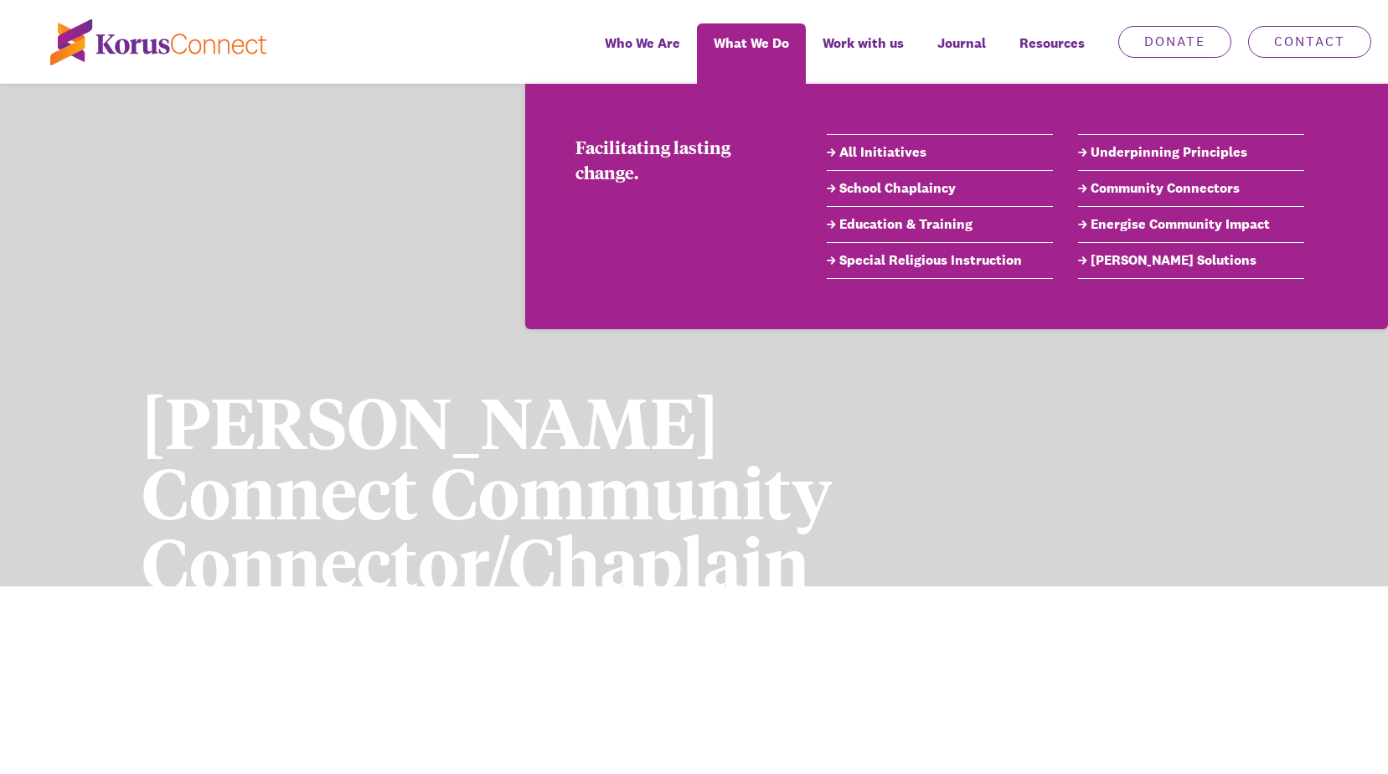 The width and height of the screenshot is (1388, 774). I want to click on a: Underpinning Principles, so click(1191, 152).